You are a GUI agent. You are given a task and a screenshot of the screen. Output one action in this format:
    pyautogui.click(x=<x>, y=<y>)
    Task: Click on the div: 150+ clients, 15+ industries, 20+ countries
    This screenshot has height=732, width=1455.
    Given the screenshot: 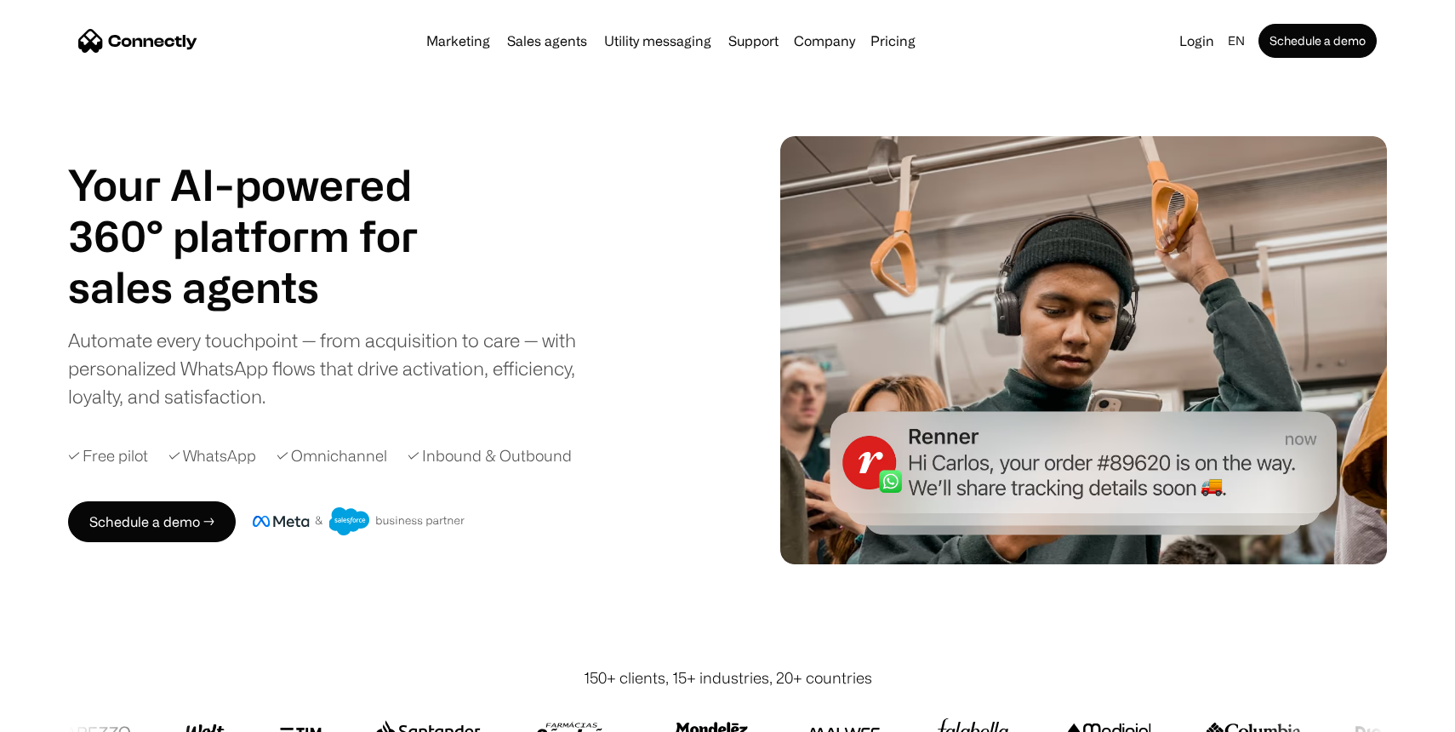 What is the action you would take?
    pyautogui.click(x=728, y=677)
    